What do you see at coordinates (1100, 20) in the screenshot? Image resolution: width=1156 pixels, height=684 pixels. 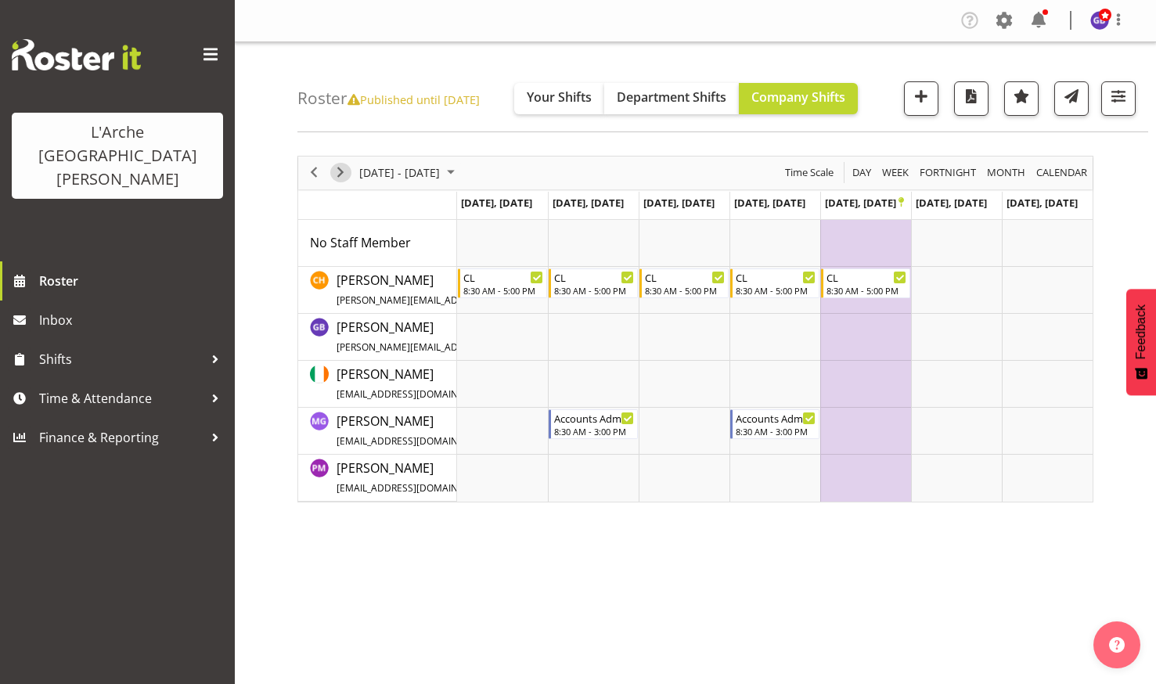 I see `img: gillian-bradshaw10168.jpg` at bounding box center [1100, 20].